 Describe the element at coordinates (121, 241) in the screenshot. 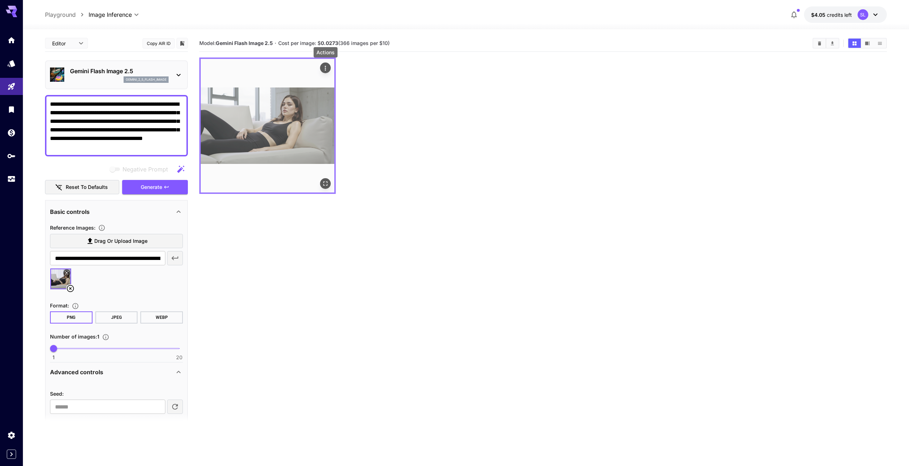

I see `span: Drag or upload image` at that location.